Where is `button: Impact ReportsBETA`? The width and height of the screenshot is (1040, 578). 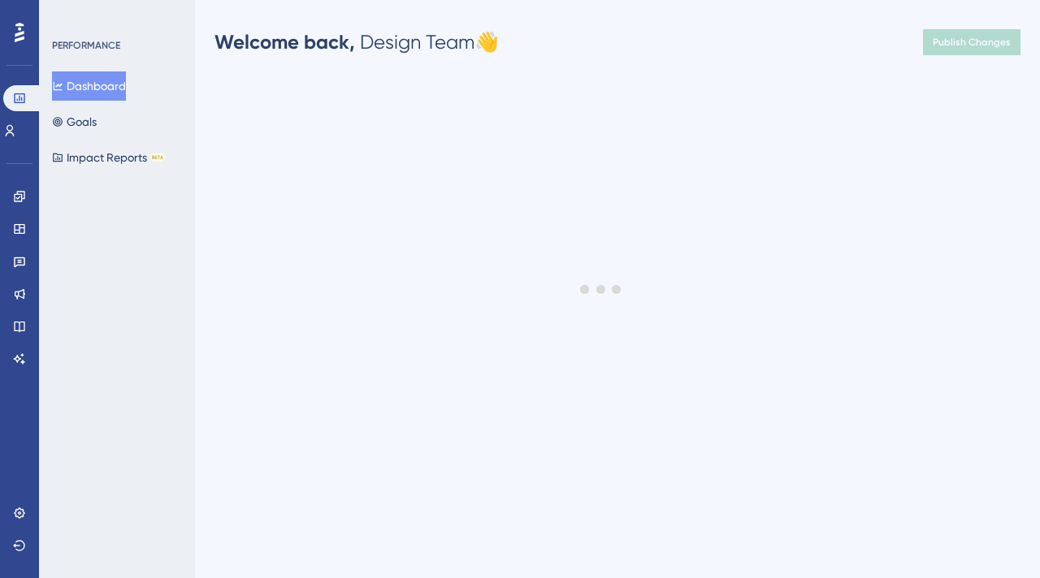 button: Impact ReportsBETA is located at coordinates (108, 158).